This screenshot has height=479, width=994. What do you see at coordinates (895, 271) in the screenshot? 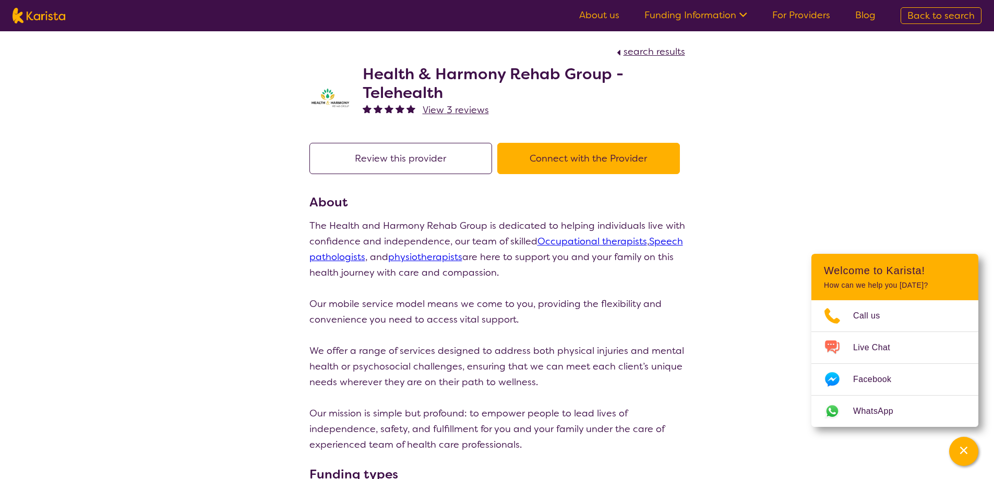
I see `h2: Welcome to Karista!` at bounding box center [895, 271].